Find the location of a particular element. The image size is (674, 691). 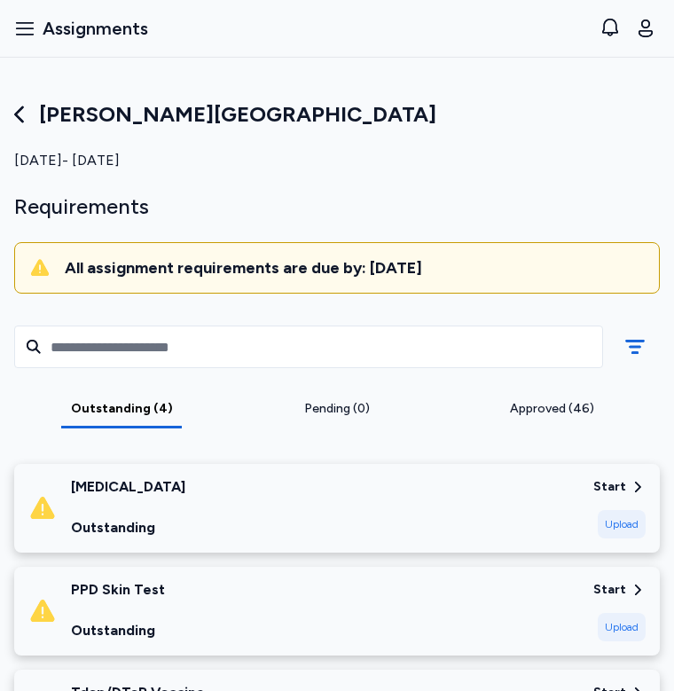

button: Assignments is located at coordinates (81, 28).